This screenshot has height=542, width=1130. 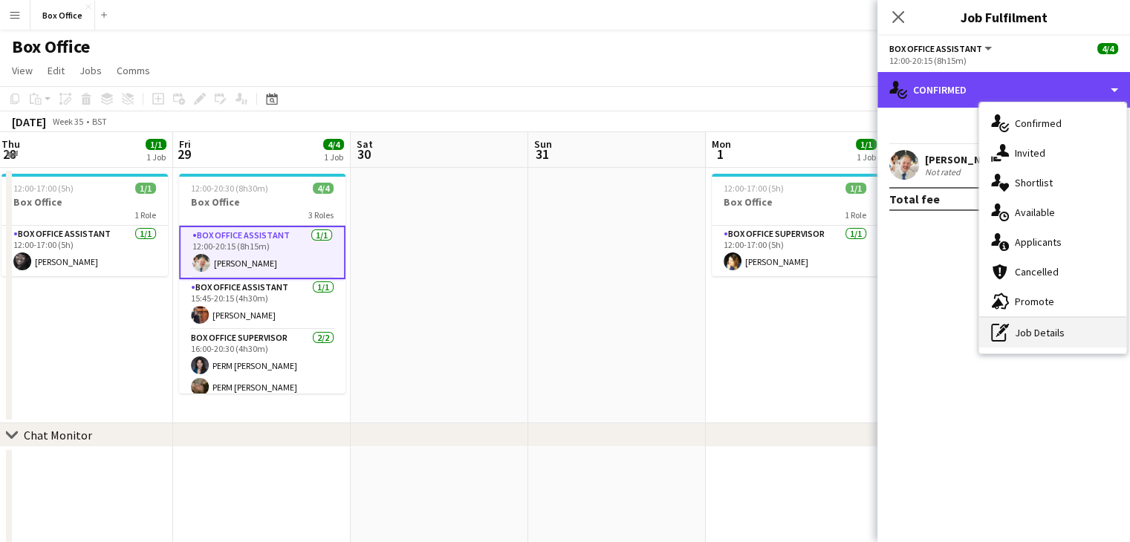 I want to click on button: Box Office Assistant, so click(x=941, y=48).